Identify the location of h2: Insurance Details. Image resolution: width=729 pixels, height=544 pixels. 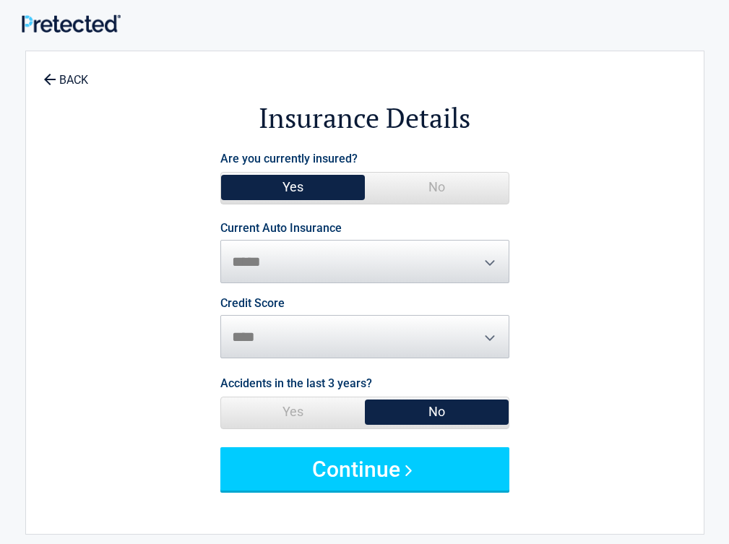
(365, 118).